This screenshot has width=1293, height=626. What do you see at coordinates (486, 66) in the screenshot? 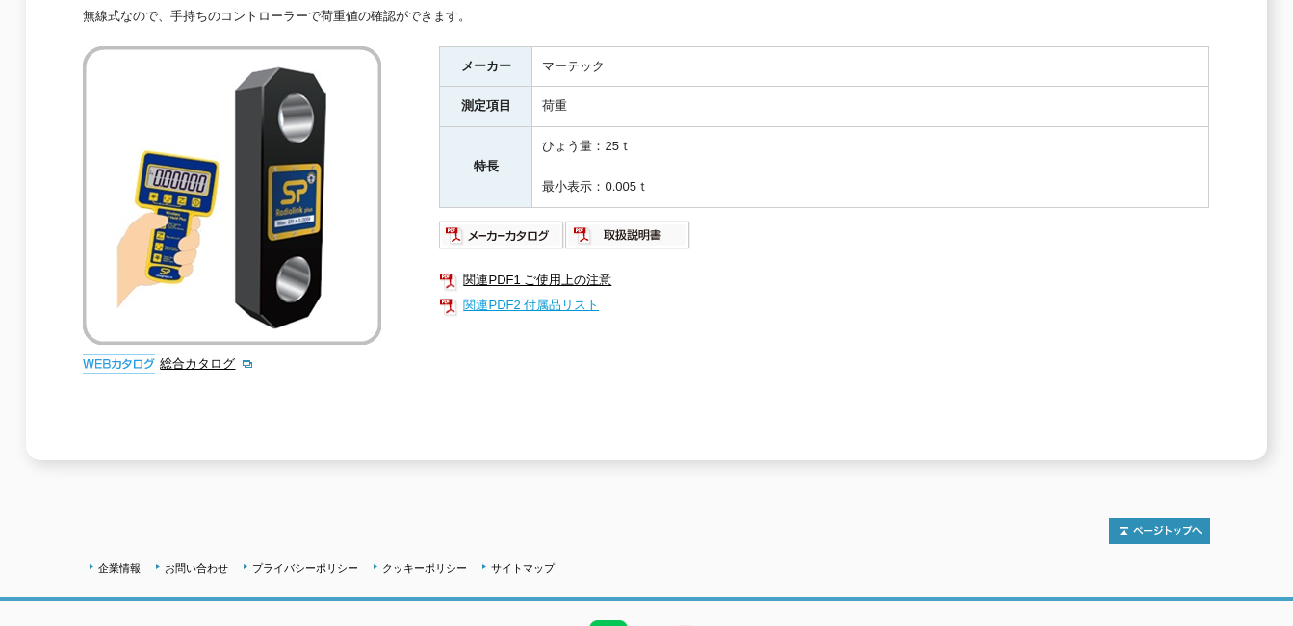
I see `th: メーカー` at bounding box center [486, 66].